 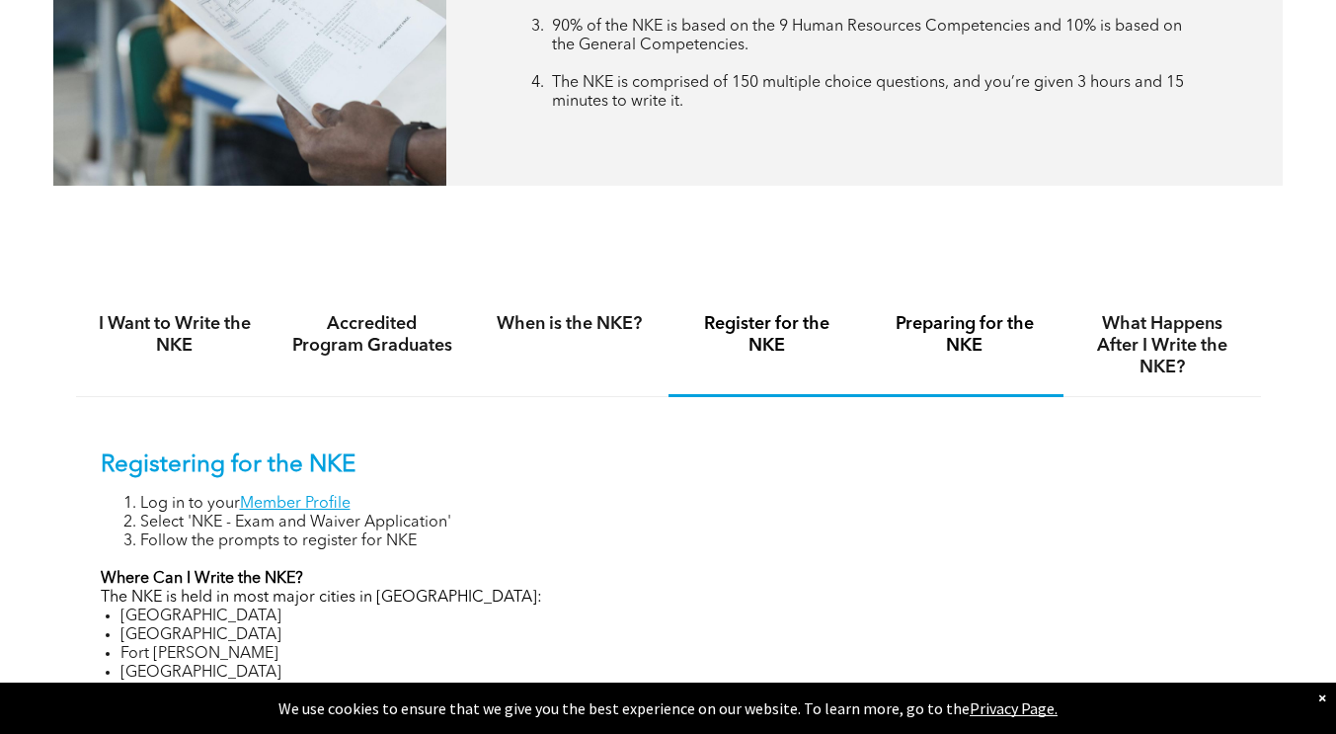 What do you see at coordinates (868, 92) in the screenshot?
I see `span: The NKE is comprised of 150 multiple choice questions, and you’re given 3 hours and 15 minutes to...` at bounding box center [868, 92].